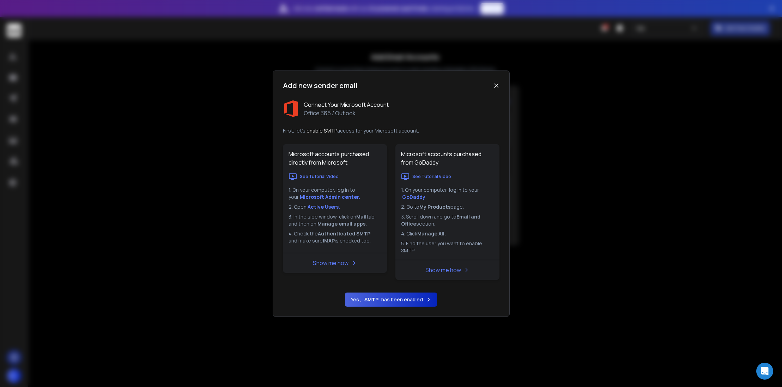 The image size is (782, 387). Describe the element at coordinates (447, 234) in the screenshot. I see `li: 4. Click` at that location.